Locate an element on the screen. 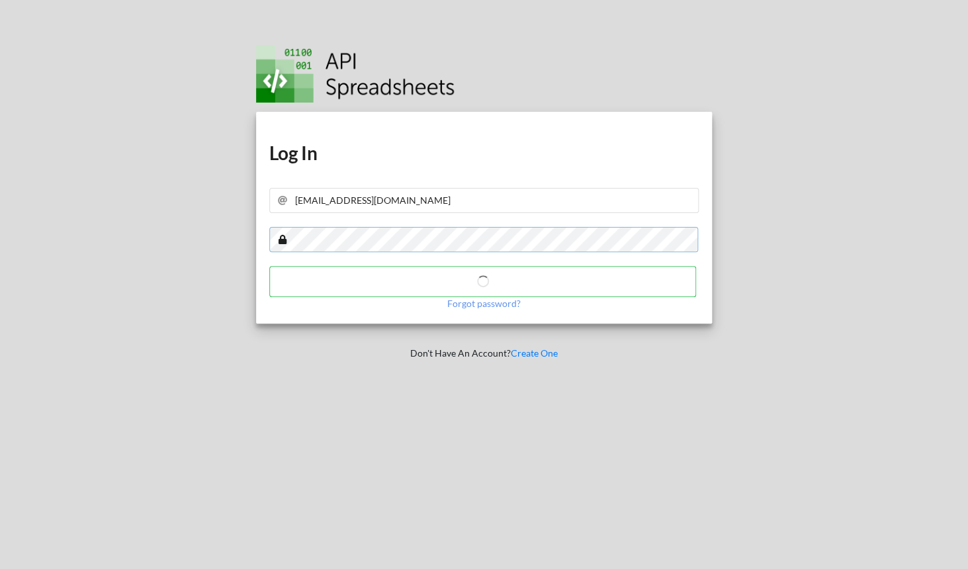 The height and width of the screenshot is (569, 968). input: Your Email is located at coordinates (484, 200).